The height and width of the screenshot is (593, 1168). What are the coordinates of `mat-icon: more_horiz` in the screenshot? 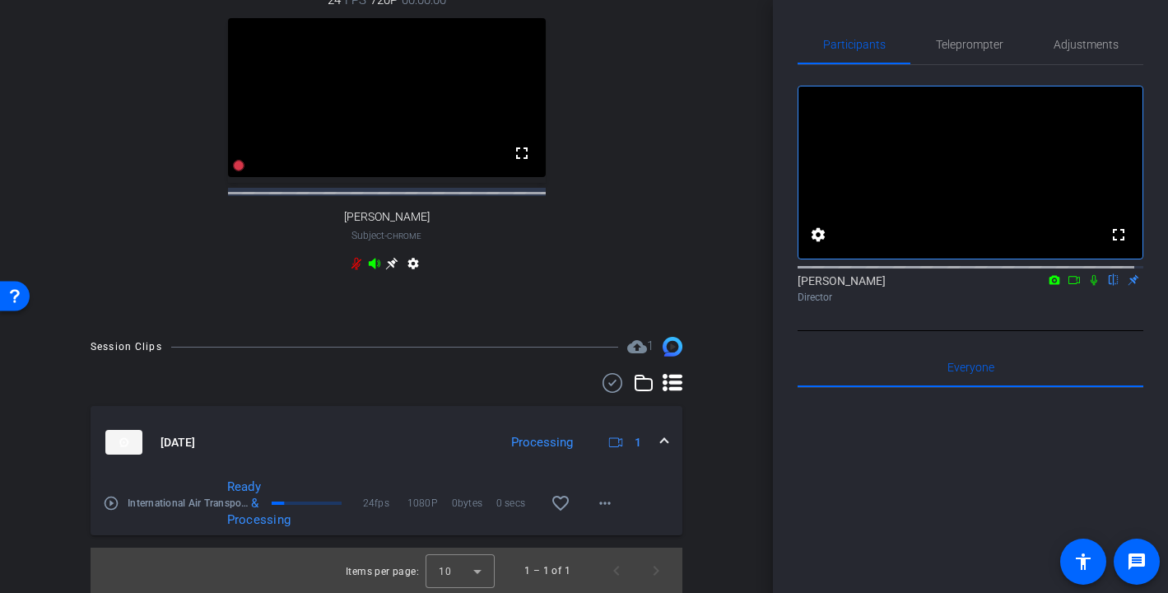 It's located at (605, 503).